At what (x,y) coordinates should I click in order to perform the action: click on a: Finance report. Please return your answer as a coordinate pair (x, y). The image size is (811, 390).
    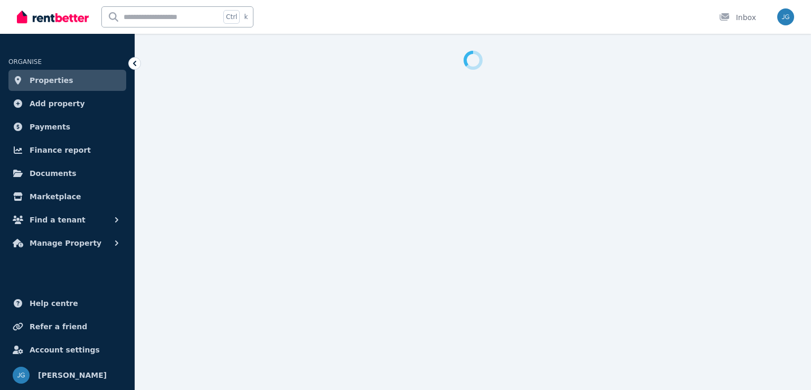
    Looking at the image, I should click on (67, 150).